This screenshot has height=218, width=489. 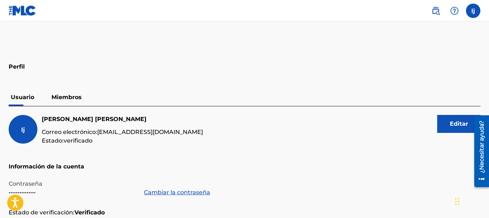 What do you see at coordinates (471, 201) in the screenshot?
I see `div: Widget de chat` at bounding box center [471, 201].